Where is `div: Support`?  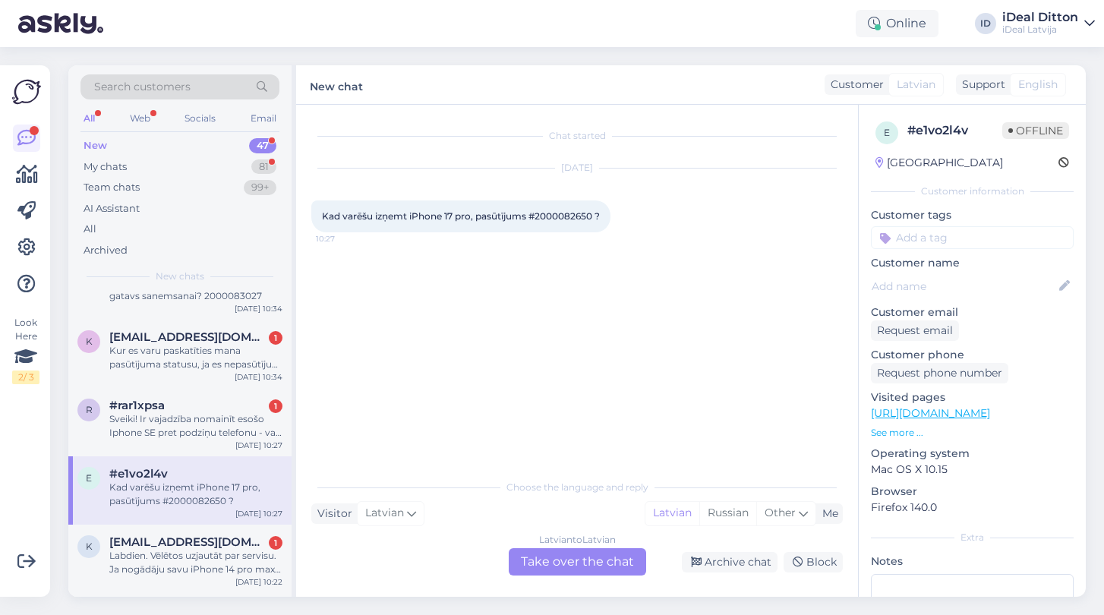
div: Support is located at coordinates (980, 84).